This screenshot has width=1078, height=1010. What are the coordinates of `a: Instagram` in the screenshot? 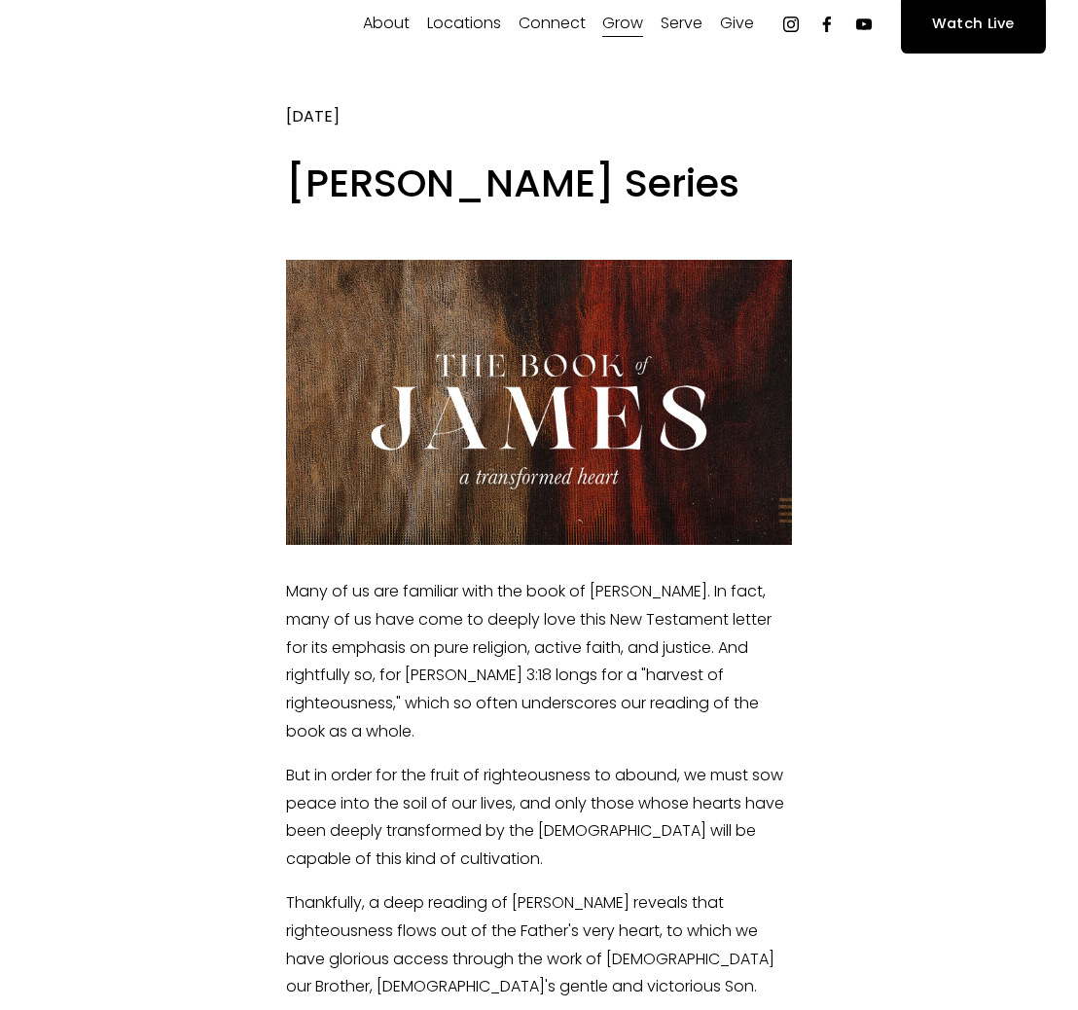 It's located at (791, 24).